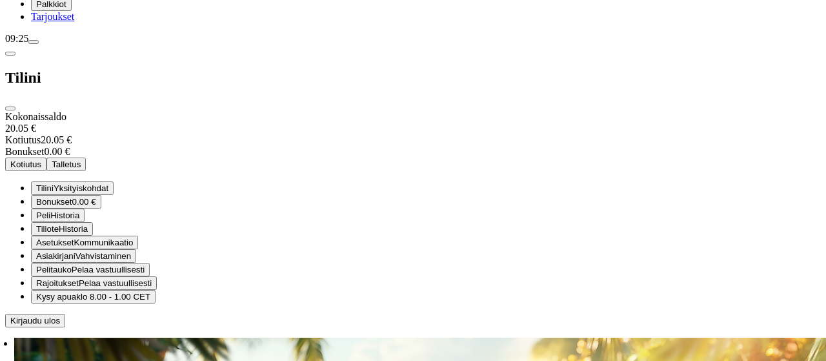 The width and height of the screenshot is (826, 361). What do you see at coordinates (413, 77) in the screenshot?
I see `h2: Tilini` at bounding box center [413, 77].